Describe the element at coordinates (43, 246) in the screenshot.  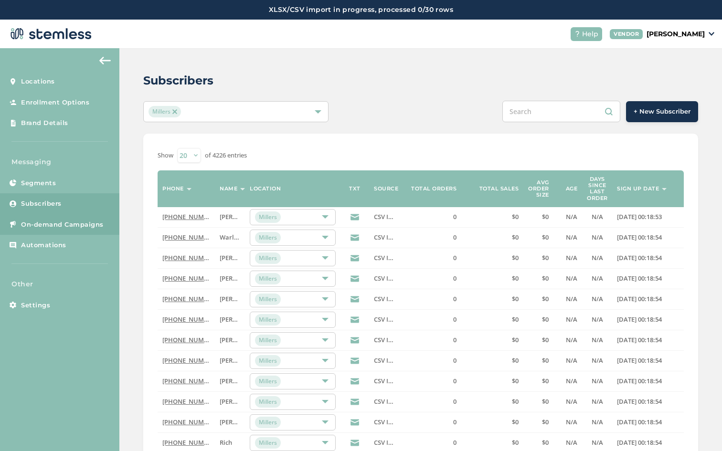
I see `span: Automations` at that location.